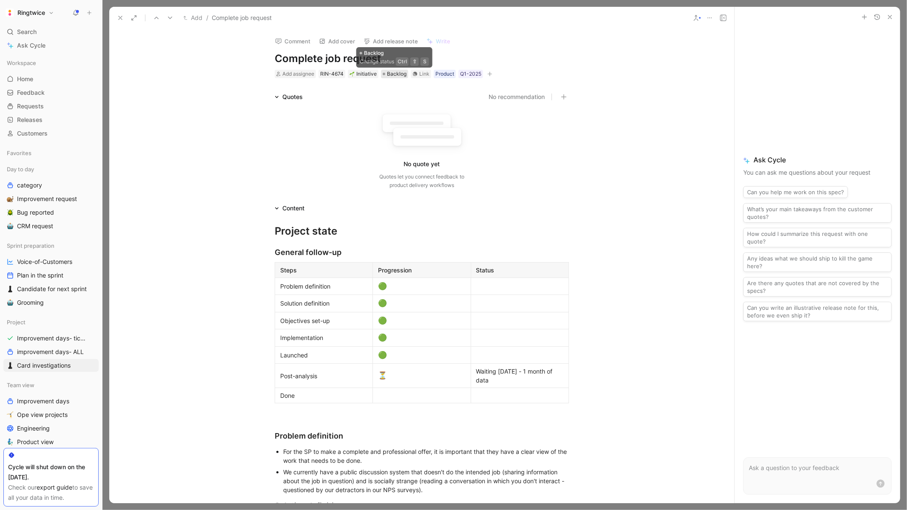  Describe the element at coordinates (51, 289) in the screenshot. I see `a: ♟️Candidate for next sprint` at that location.